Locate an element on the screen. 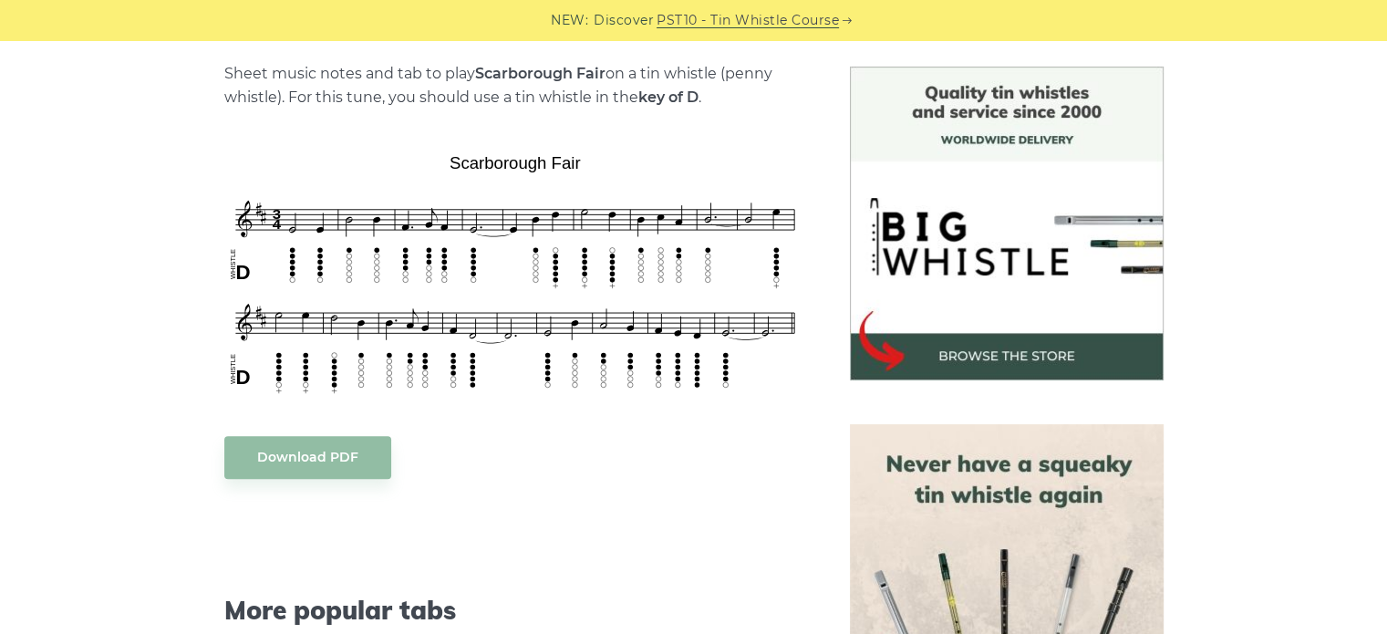  span: More popular tabs is located at coordinates (515, 610).